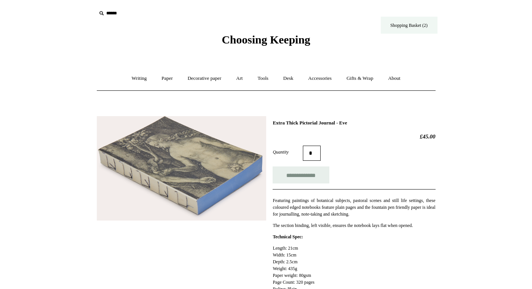  What do you see at coordinates (354, 136) in the screenshot?
I see `h2: £45.00` at bounding box center [354, 136].